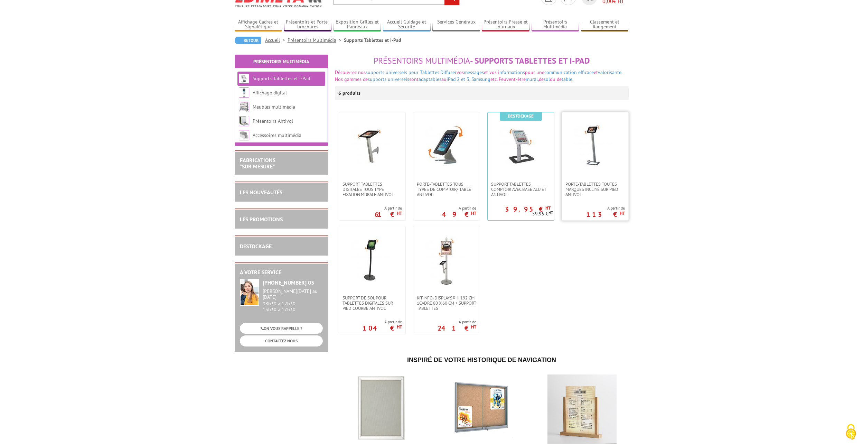  Describe the element at coordinates (281, 272) in the screenshot. I see `h2: A votre service` at that location.